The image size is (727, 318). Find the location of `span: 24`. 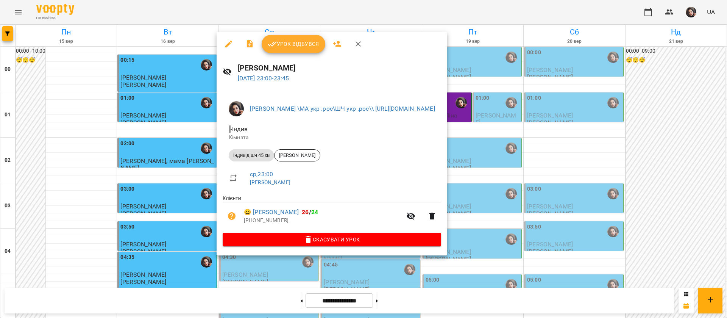

span: 24 is located at coordinates (315, 212).